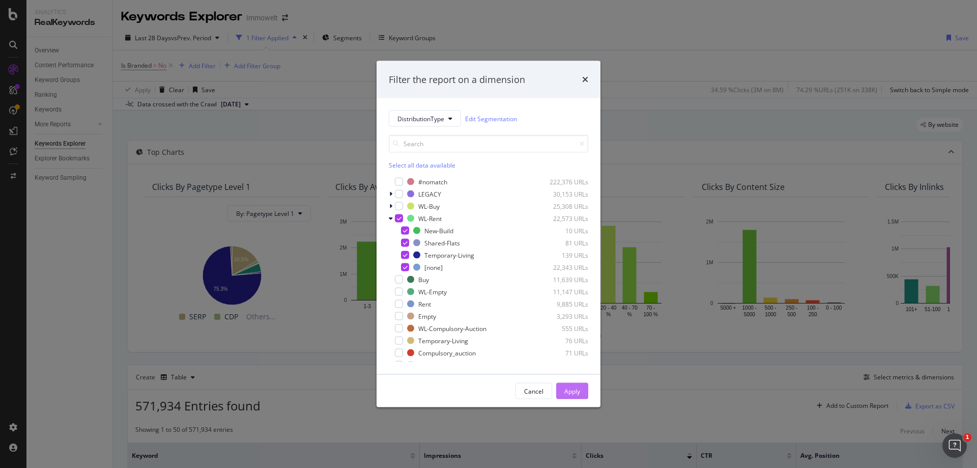 This screenshot has height=468, width=977. I want to click on div: modal, so click(488, 233).